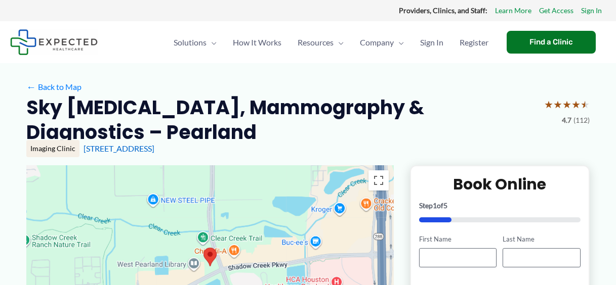 This screenshot has height=285, width=616. Describe the element at coordinates (445, 205) in the screenshot. I see `span: 5` at that location.